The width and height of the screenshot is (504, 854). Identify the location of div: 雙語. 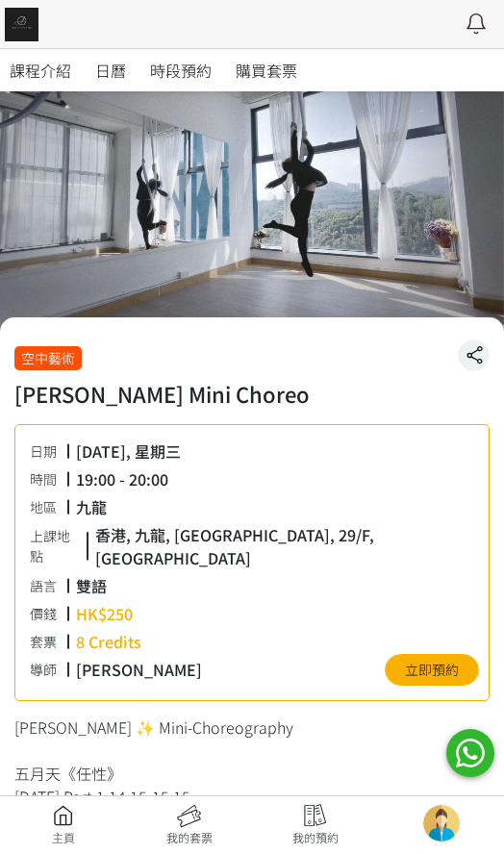
(91, 586).